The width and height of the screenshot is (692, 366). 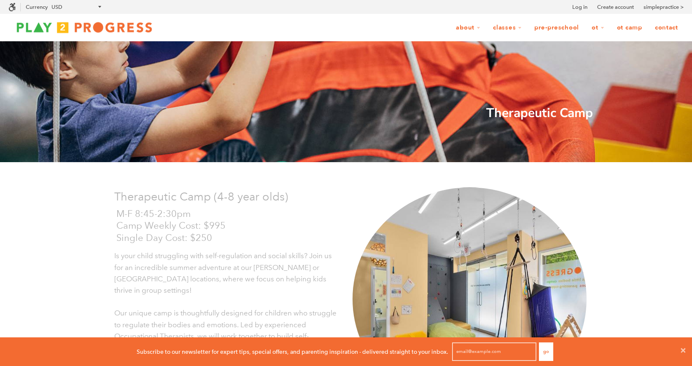 I want to click on a: About, so click(x=468, y=28).